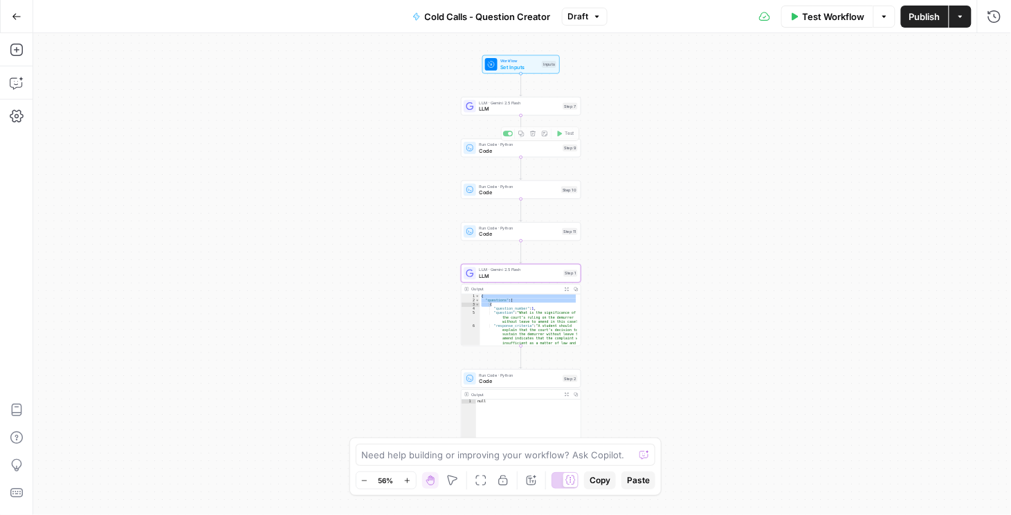 This screenshot has height=515, width=1011. Describe the element at coordinates (477, 305) in the screenshot. I see `span: Toggle code folding, rows 3 through 7` at that location.